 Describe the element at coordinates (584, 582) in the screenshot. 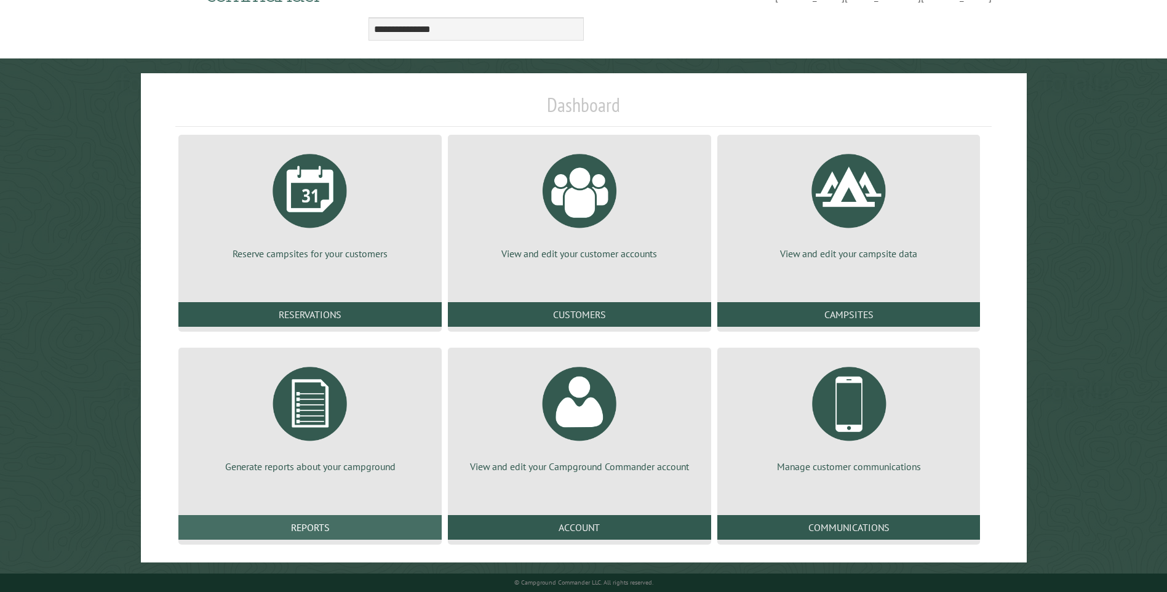

I see `small: © Campground Commander LLC. All rights reserved.` at that location.